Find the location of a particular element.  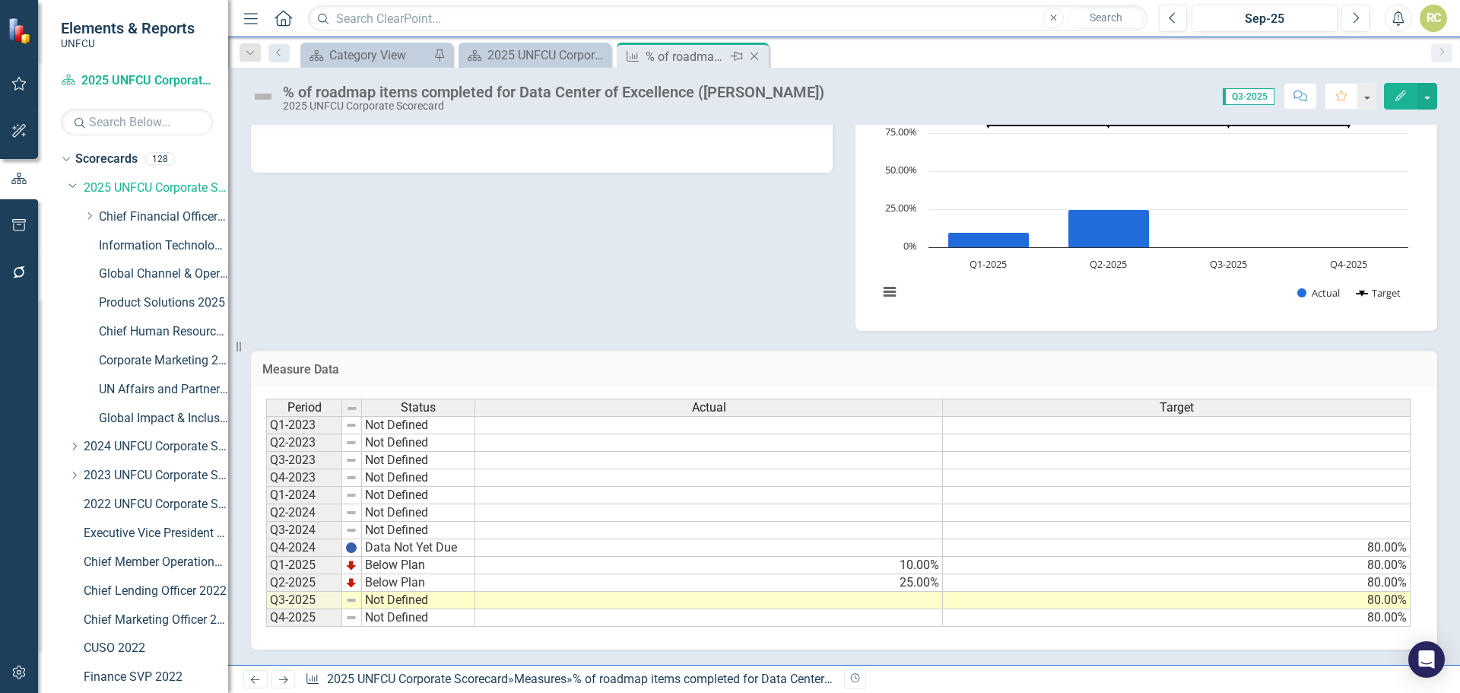

td: Q2-2023 is located at coordinates (304, 442).